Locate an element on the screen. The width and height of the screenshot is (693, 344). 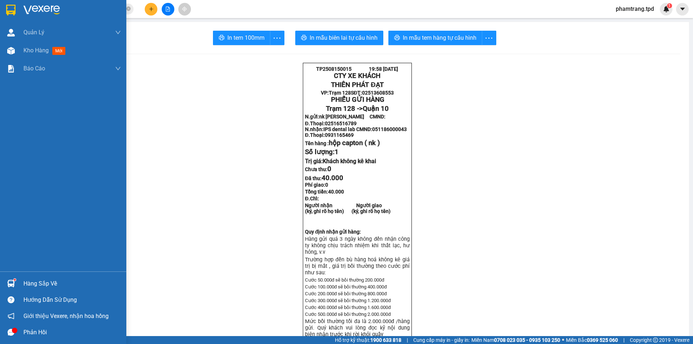
span: Đ.Chỉ: is located at coordinates (312, 198).